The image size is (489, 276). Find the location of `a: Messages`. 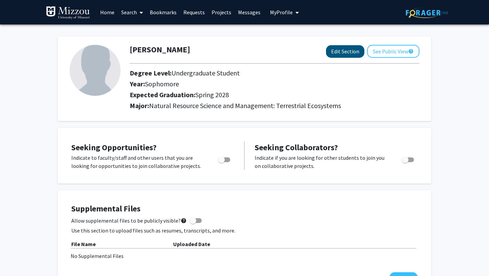

a: Messages is located at coordinates (249, 12).